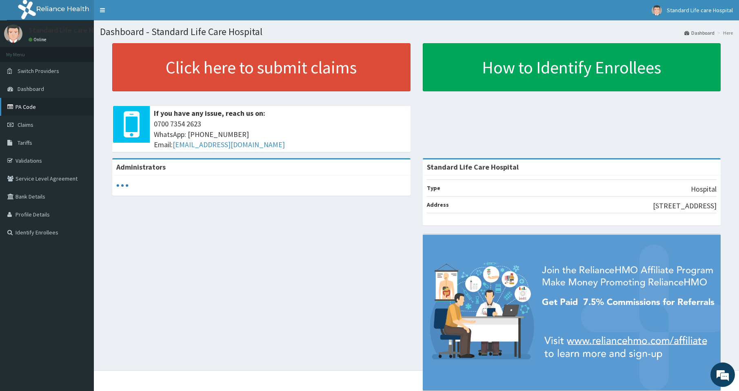  Describe the element at coordinates (438, 205) in the screenshot. I see `b: Address` at that location.